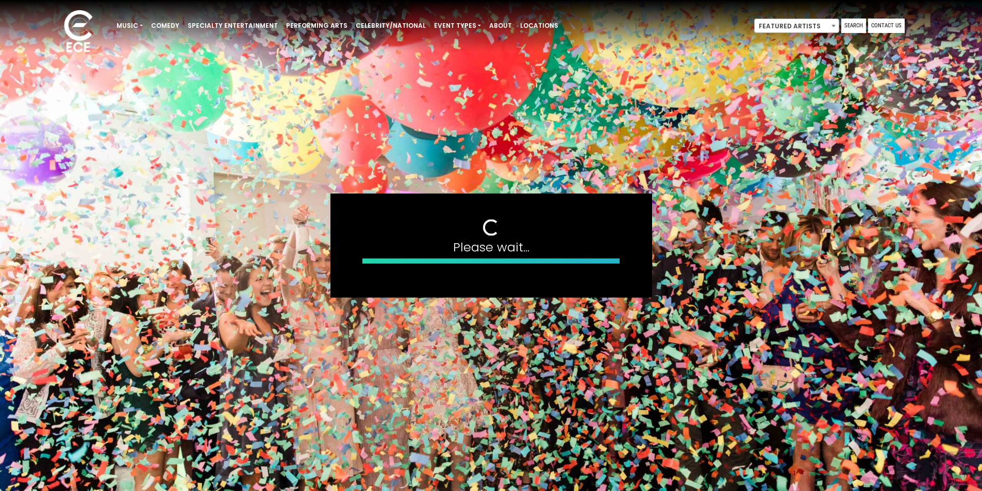 Image resolution: width=982 pixels, height=491 pixels. I want to click on img: ece_new_logo_whitev2-1.png, so click(78, 32).